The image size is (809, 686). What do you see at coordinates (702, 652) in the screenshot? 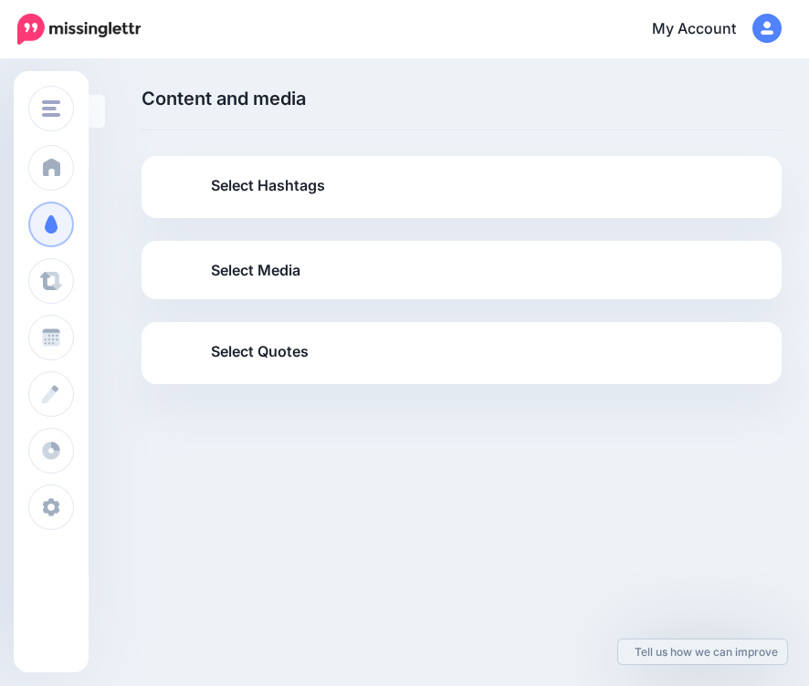
I see `a: Tell us how we can improve` at bounding box center [702, 652].